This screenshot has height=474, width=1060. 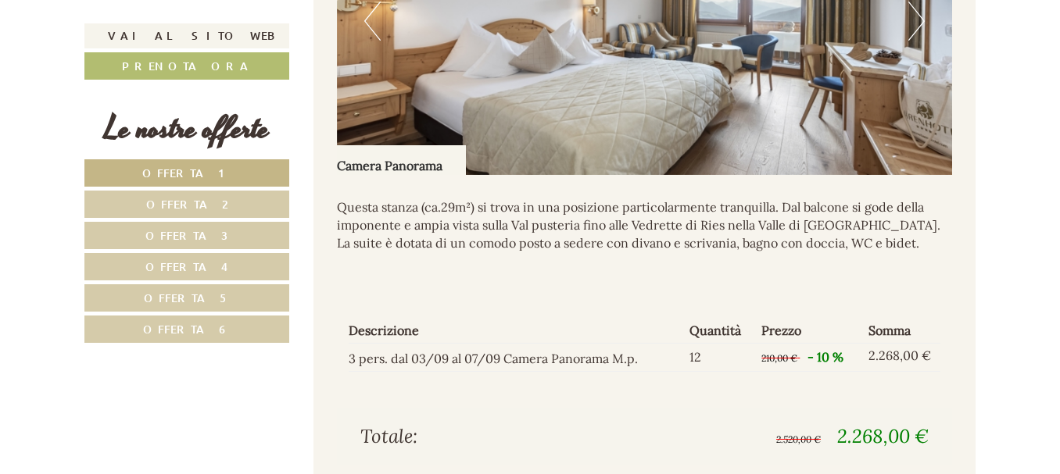 I want to click on span: 210,00 €, so click(x=779, y=358).